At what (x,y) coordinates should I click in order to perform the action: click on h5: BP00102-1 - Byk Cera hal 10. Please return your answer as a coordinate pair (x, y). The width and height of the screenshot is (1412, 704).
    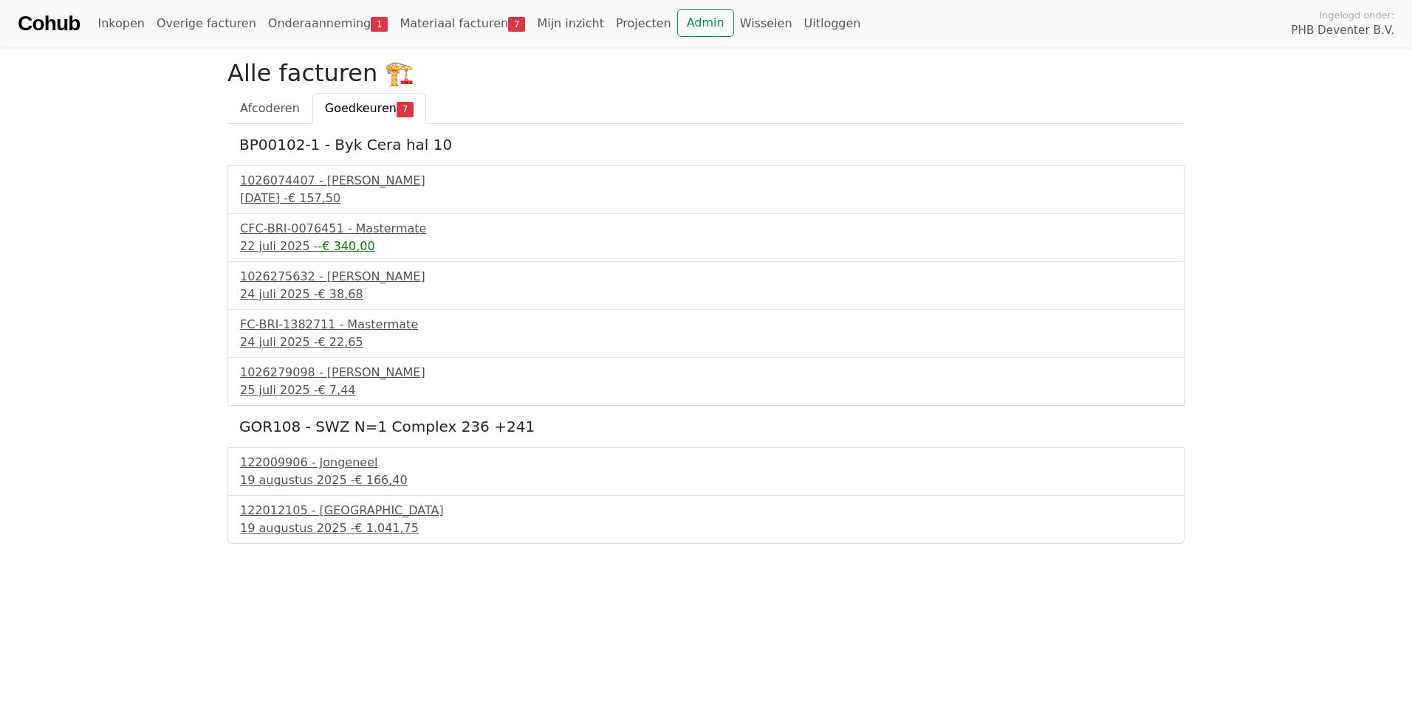
    Looking at the image, I should click on (706, 145).